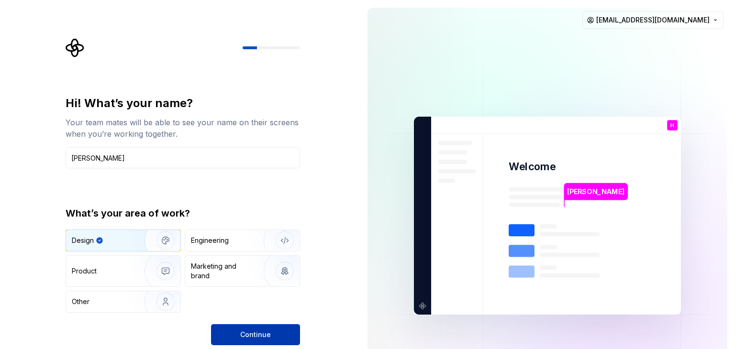 The height and width of the screenshot is (349, 735). Describe the element at coordinates (256, 335) in the screenshot. I see `button: Continue` at that location.